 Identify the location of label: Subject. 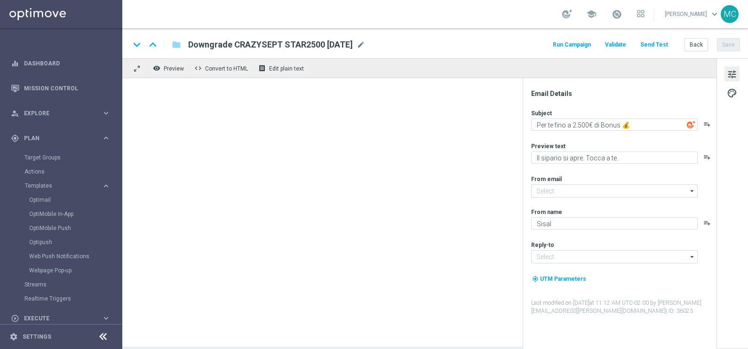
(541, 113).